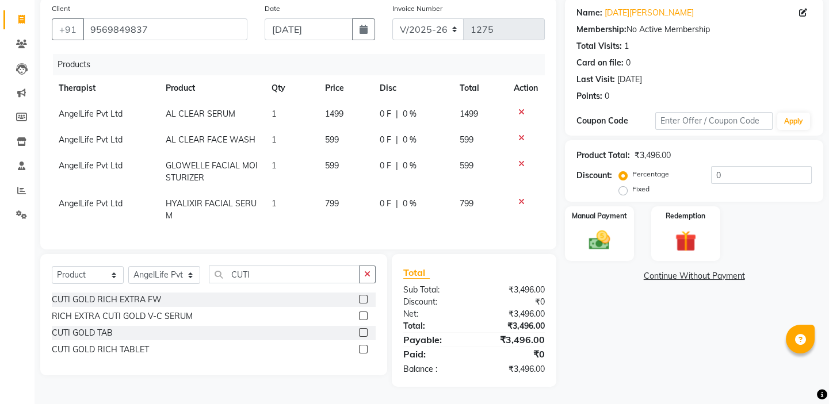  I want to click on div: Points:, so click(589, 96).